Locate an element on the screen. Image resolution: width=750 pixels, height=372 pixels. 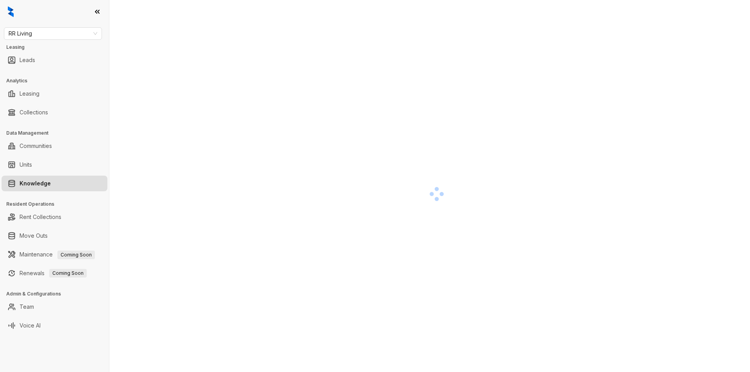
h3: Analytics is located at coordinates (57, 81).